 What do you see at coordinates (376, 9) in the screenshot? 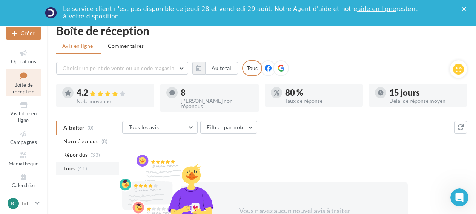
I see `a: aide en ligne` at bounding box center [376, 9].